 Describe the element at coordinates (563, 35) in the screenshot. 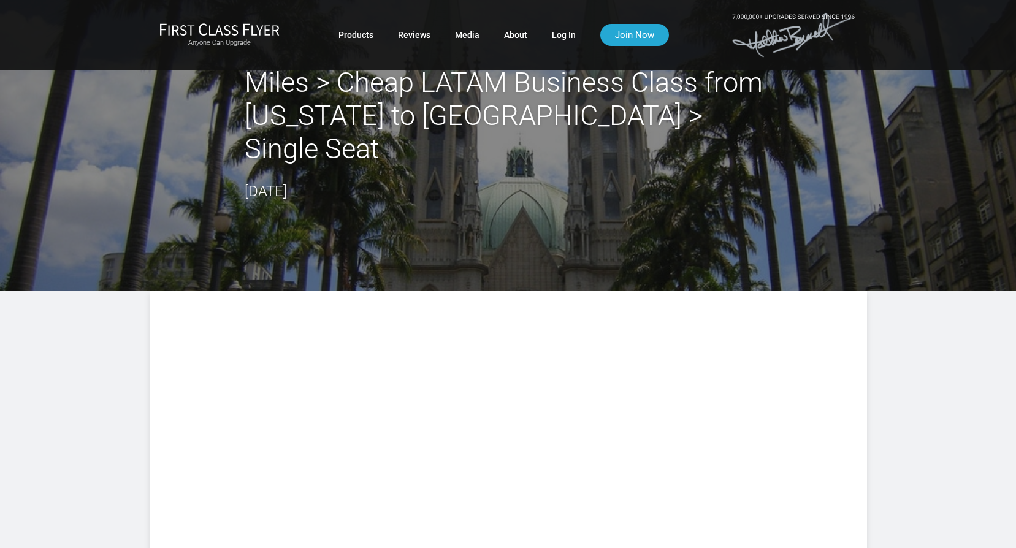

I see `a: Log In` at that location.